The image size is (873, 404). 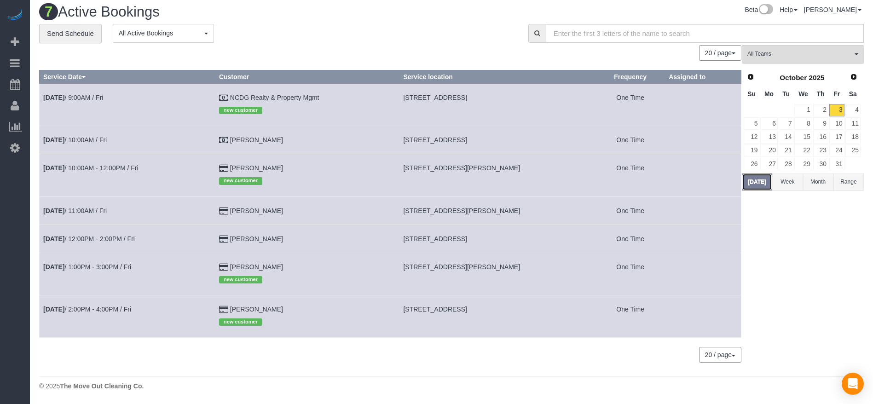 What do you see at coordinates (307, 76) in the screenshot?
I see `th: Customer` at bounding box center [307, 76].